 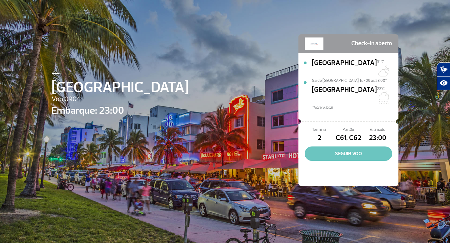 I want to click on span: Portão, so click(x=348, y=130).